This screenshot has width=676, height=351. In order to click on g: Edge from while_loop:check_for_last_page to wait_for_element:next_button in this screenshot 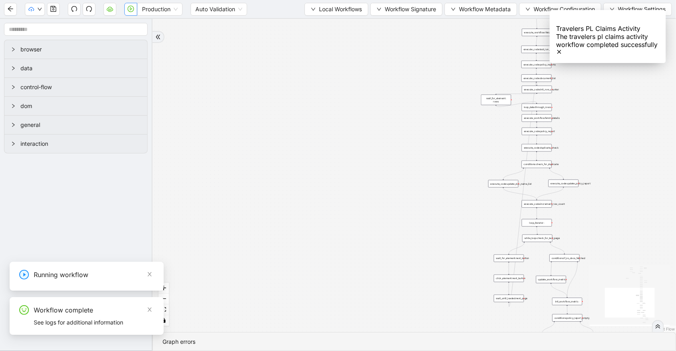, I will do `click(517, 248)`.